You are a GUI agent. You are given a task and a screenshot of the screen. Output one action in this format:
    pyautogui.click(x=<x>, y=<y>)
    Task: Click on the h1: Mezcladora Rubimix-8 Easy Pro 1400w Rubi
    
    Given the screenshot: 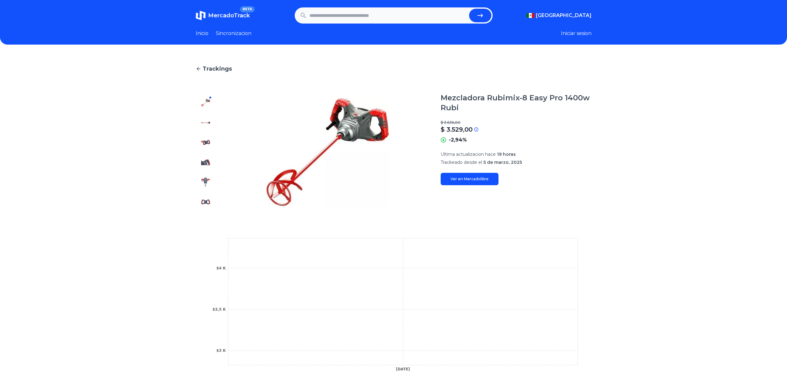 What is the action you would take?
    pyautogui.click(x=516, y=103)
    